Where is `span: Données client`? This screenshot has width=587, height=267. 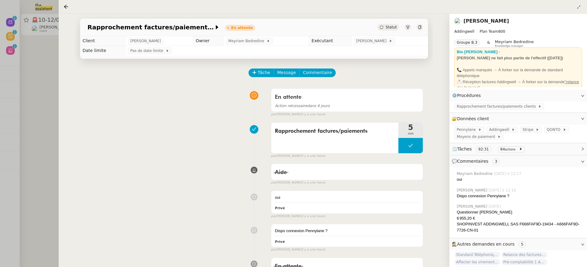
span: Données client is located at coordinates (473, 119).